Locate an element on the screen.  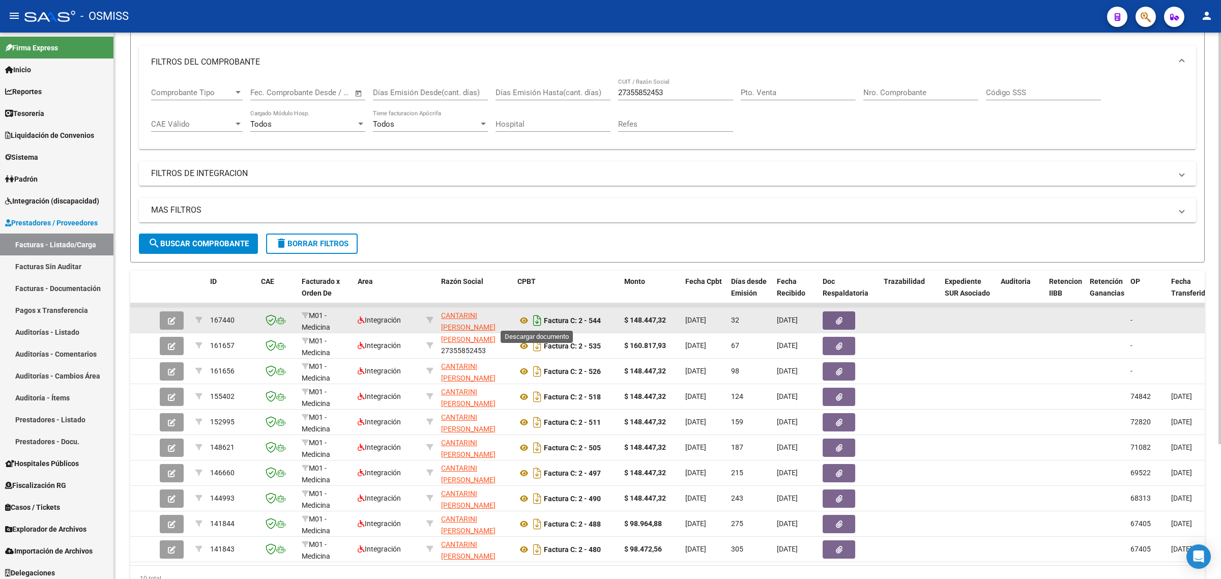
mat-expansion-panel-header: FILTROS DEL COMPROBANTE is located at coordinates (668, 62).